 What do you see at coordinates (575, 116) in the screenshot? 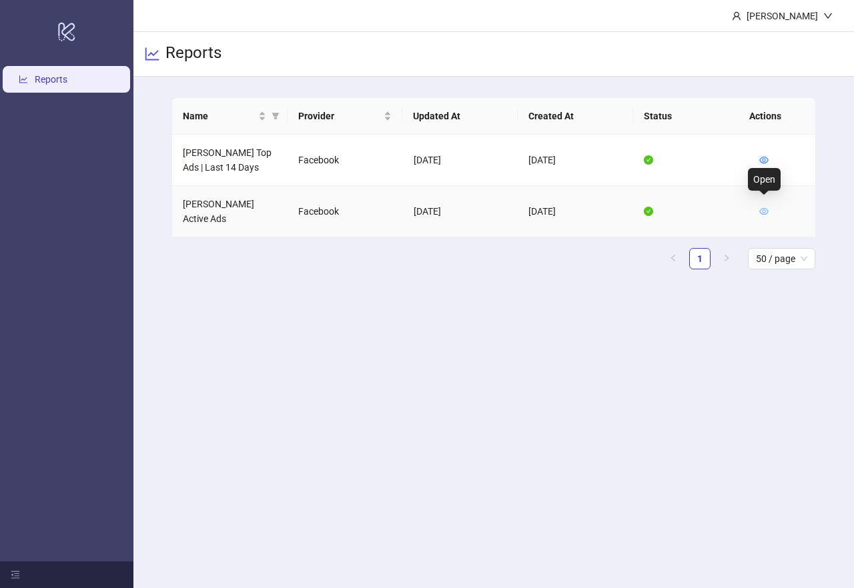
I see `th: Created At` at bounding box center [575, 116].